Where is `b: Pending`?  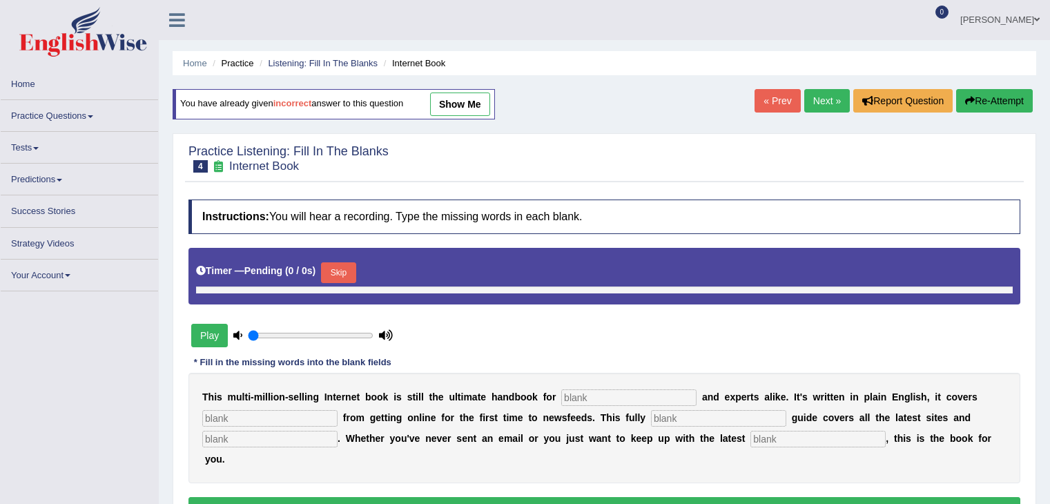
b: Pending is located at coordinates (263, 271).